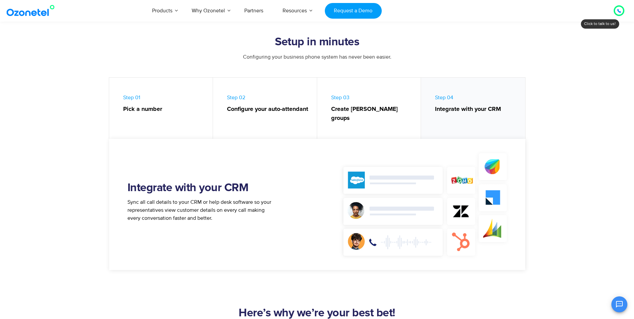 This screenshot has height=319, width=634. Describe the element at coordinates (165, 104) in the screenshot. I see `span: Step 01` at that location.